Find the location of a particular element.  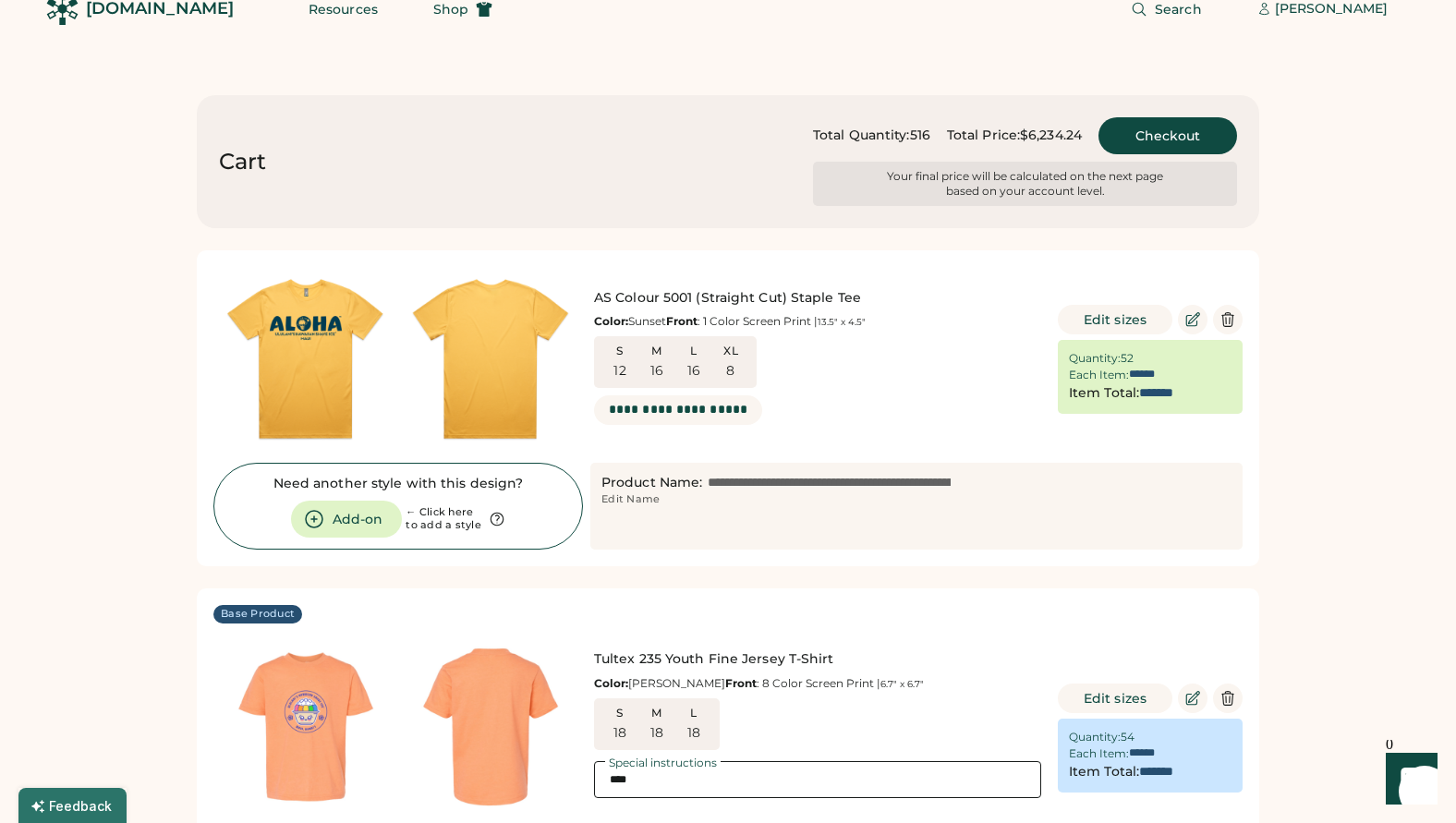

div: Your final price will be calculated on the next page based on your account level. is located at coordinates (1025, 184).